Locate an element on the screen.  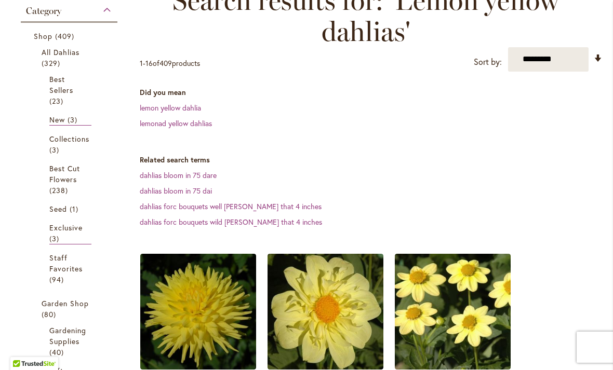
span: Gardening Supplies is located at coordinates (68, 336).